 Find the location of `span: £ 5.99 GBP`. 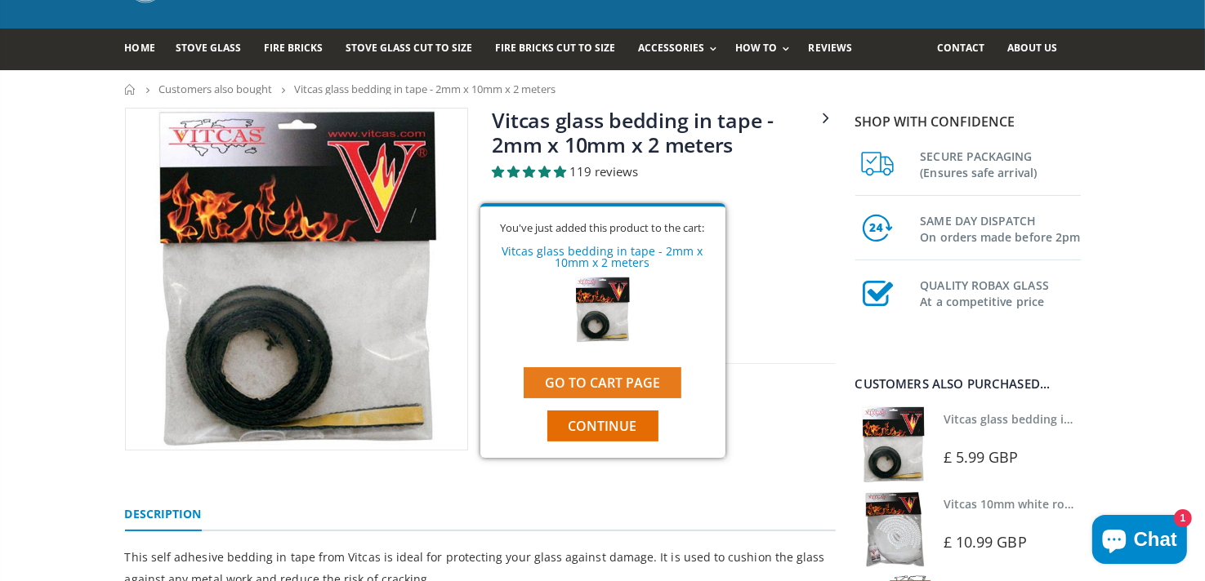

span: £ 5.99 GBP is located at coordinates (981, 457).